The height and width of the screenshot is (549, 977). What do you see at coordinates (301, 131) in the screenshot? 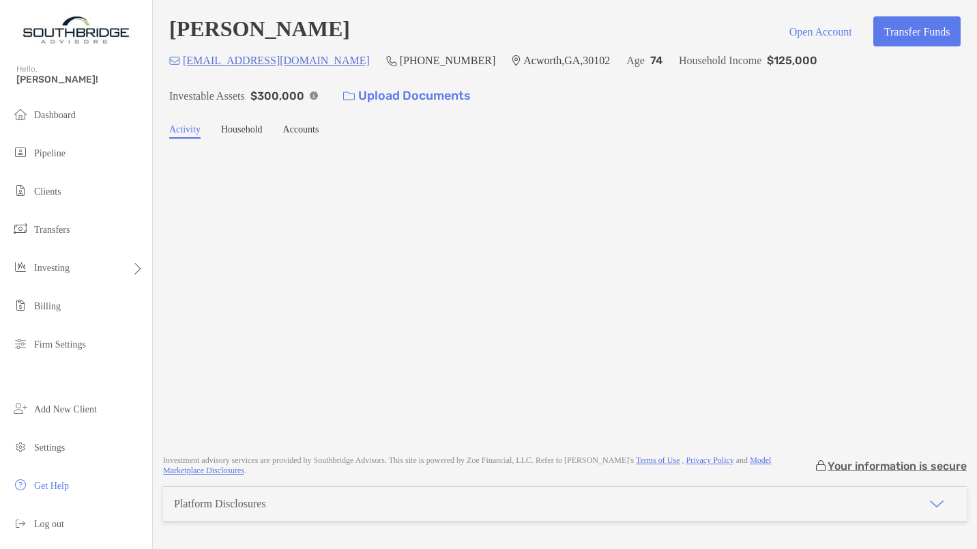
I see `a: Accounts` at bounding box center [301, 131].